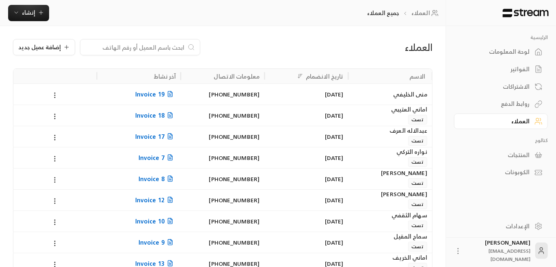  Describe the element at coordinates (44, 47) in the screenshot. I see `button: إضافة عميل جديد` at that location.